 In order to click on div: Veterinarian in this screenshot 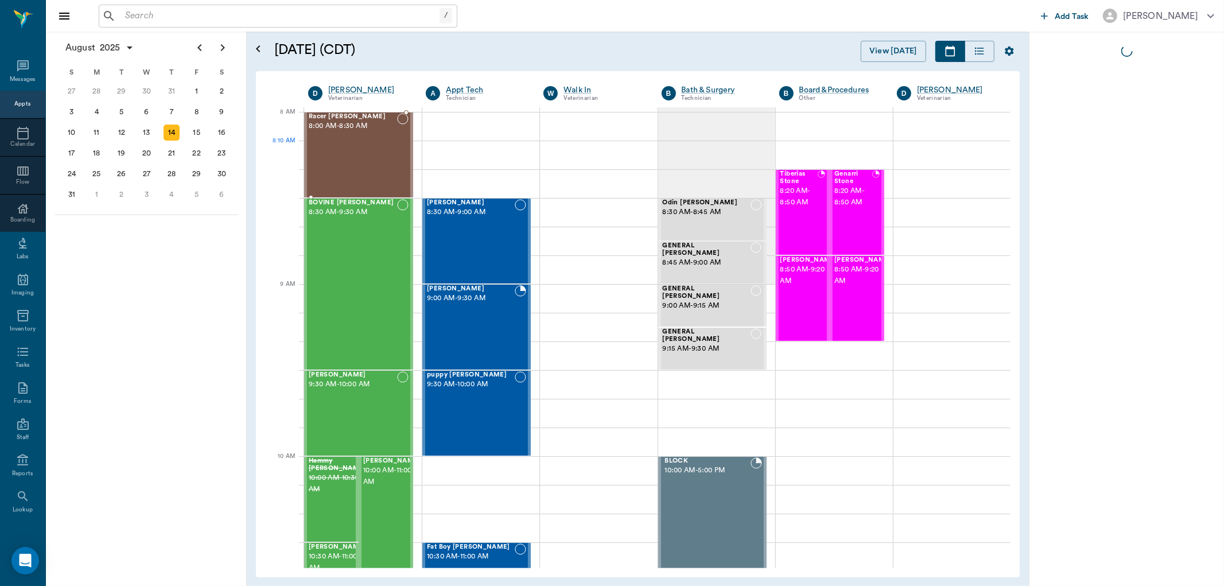, I will do `click(368, 98)`.